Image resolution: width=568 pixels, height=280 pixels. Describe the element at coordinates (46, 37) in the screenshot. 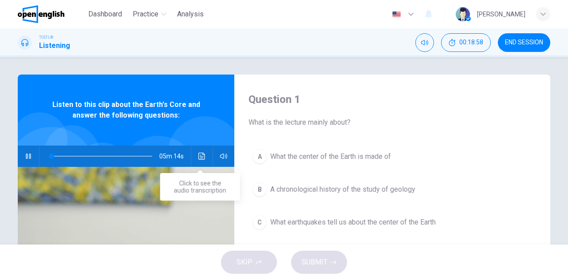

I see `span: TOEFL®` at that location.